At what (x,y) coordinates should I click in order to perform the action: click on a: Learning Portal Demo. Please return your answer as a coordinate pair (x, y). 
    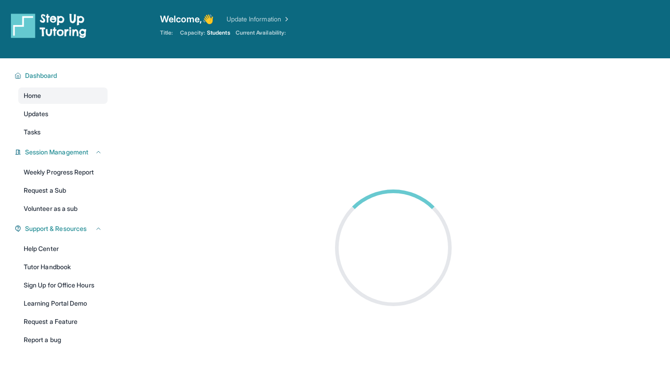
    Looking at the image, I should click on (63, 304).